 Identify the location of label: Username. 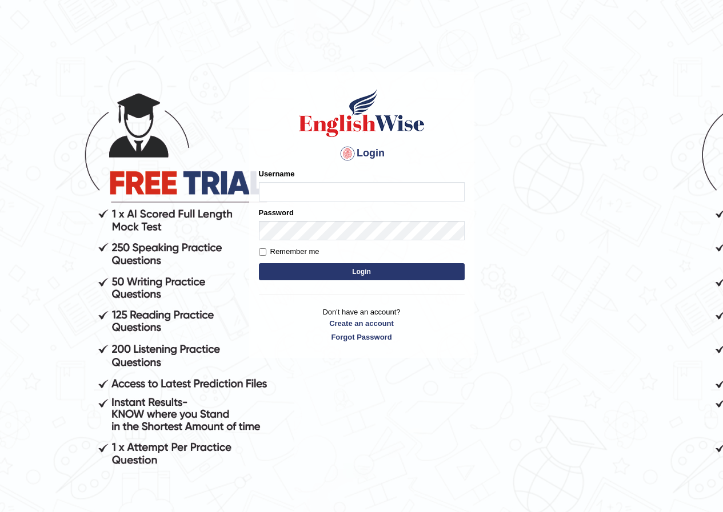
(276, 174).